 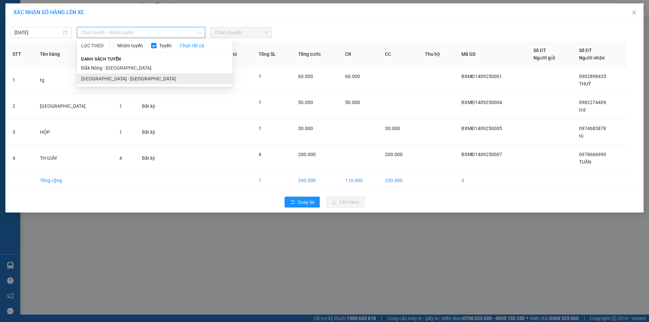 I want to click on button: Close, so click(x=634, y=13).